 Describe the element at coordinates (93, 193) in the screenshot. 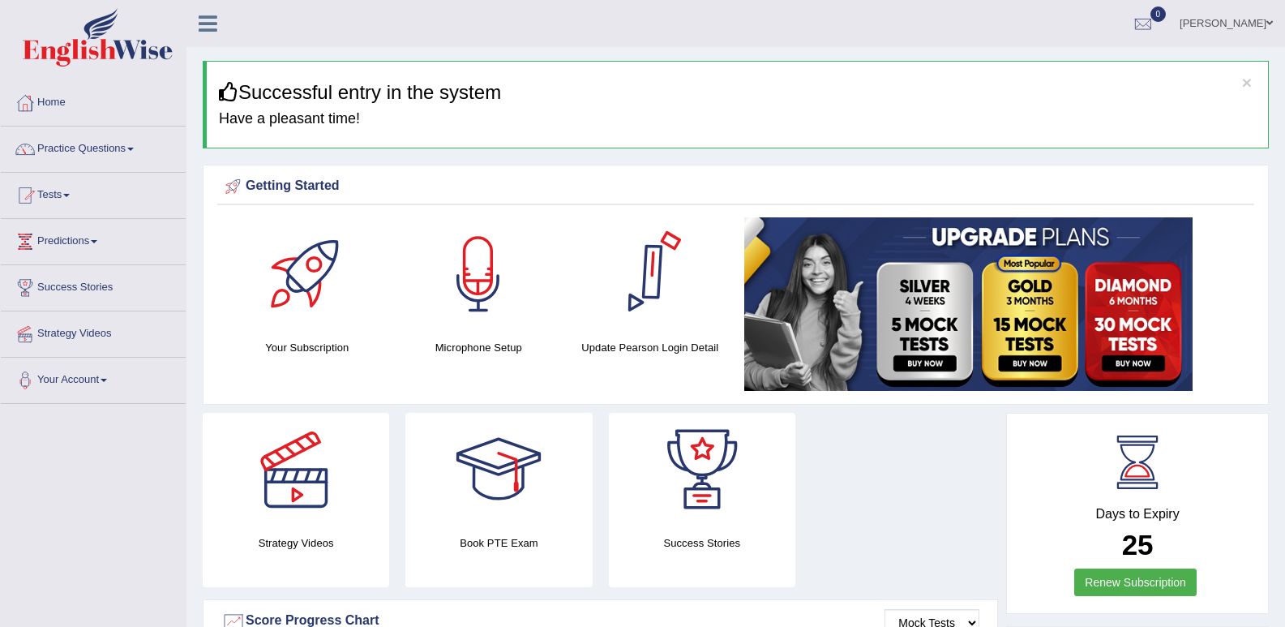

I see `a: Tests` at that location.